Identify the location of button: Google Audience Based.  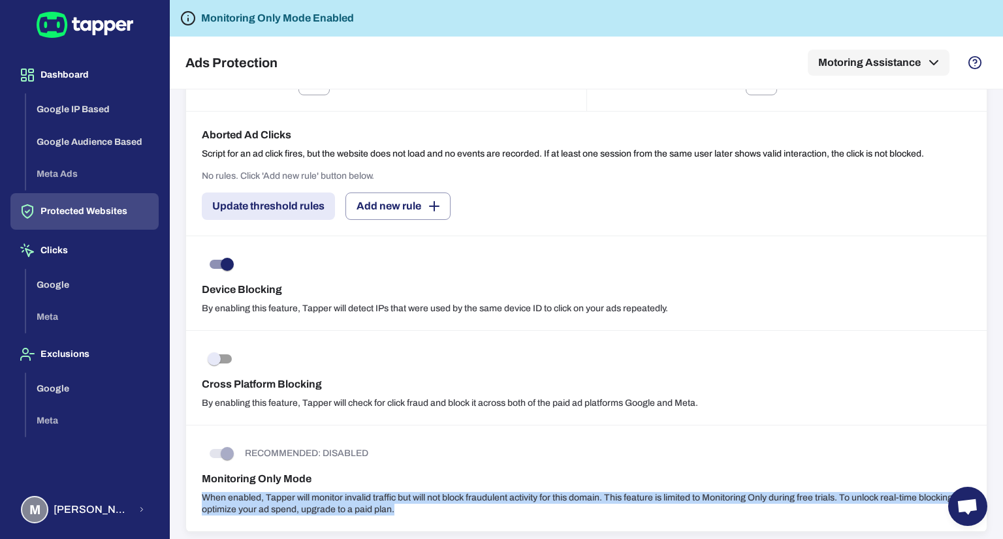
(92, 142).